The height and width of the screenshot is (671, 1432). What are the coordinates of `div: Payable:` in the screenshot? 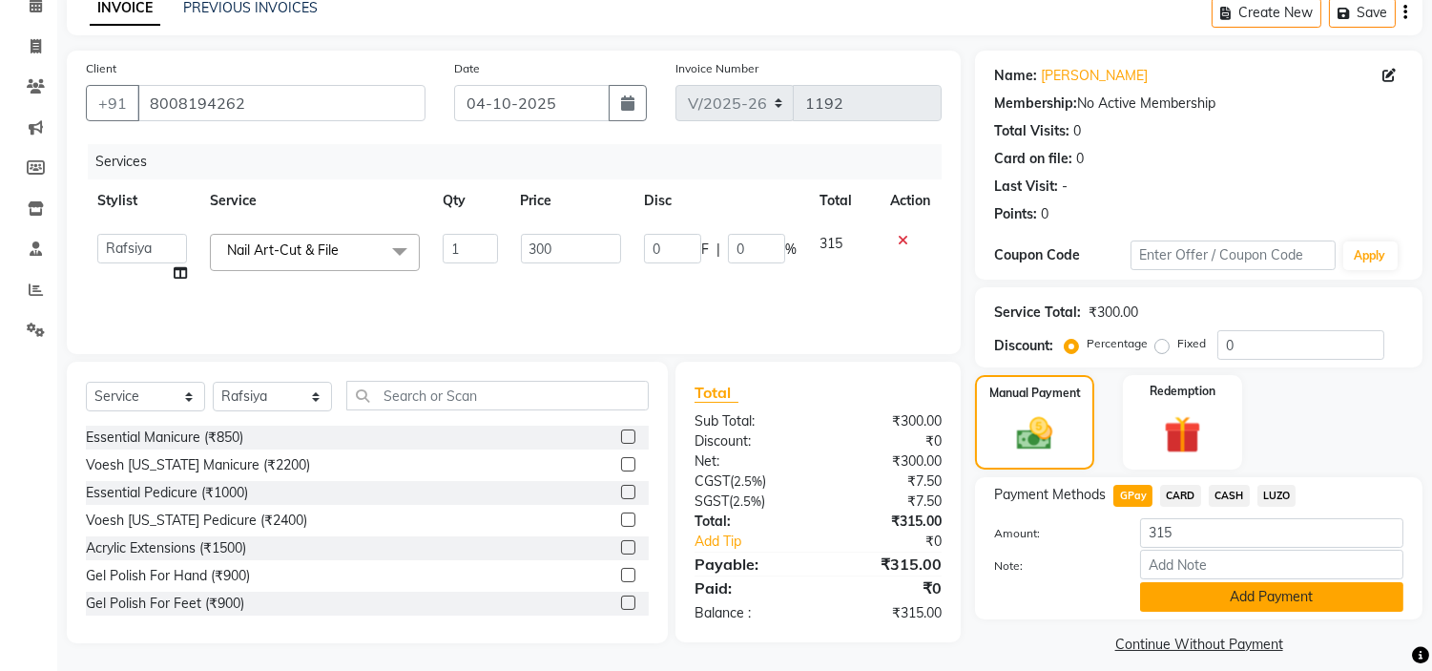 It's located at (749, 564).